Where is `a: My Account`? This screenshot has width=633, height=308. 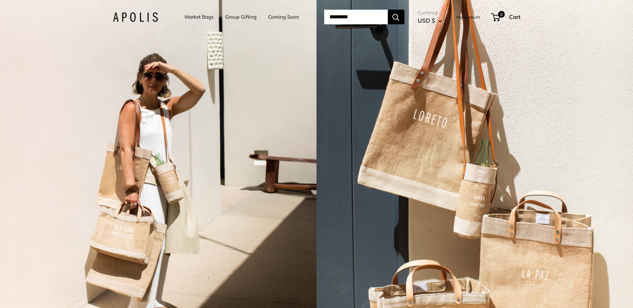
a: My Account is located at coordinates (468, 17).